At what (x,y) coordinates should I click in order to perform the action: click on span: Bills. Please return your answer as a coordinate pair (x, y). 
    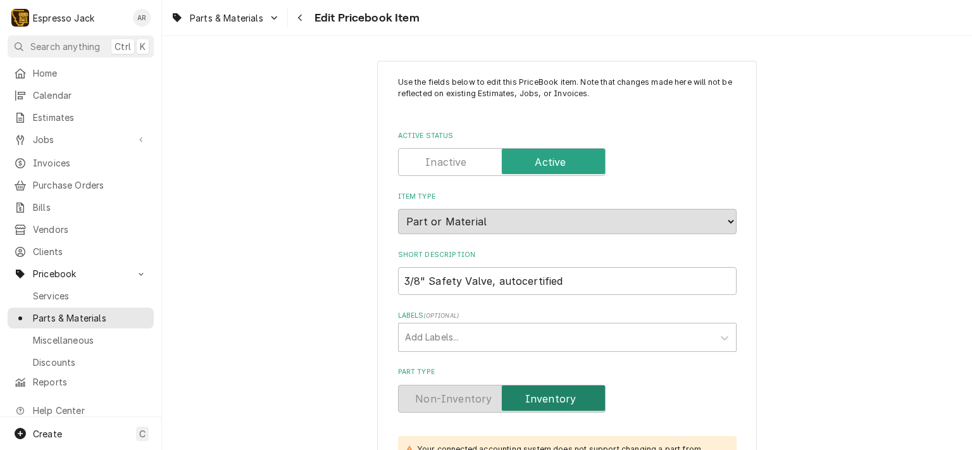
    Looking at the image, I should click on (90, 207).